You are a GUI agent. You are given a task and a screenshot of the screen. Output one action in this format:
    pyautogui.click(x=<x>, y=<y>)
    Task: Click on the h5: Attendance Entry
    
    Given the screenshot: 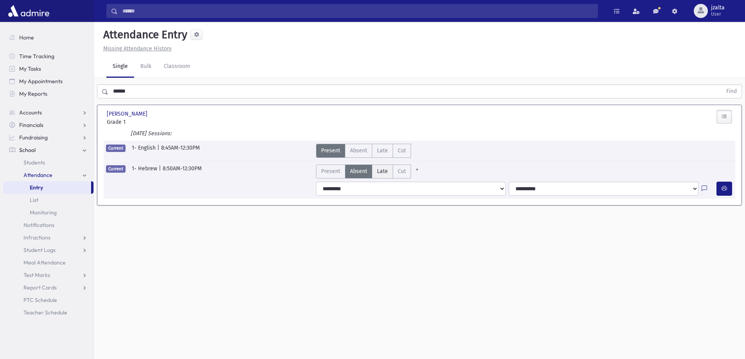 What is the action you would take?
    pyautogui.click(x=143, y=35)
    